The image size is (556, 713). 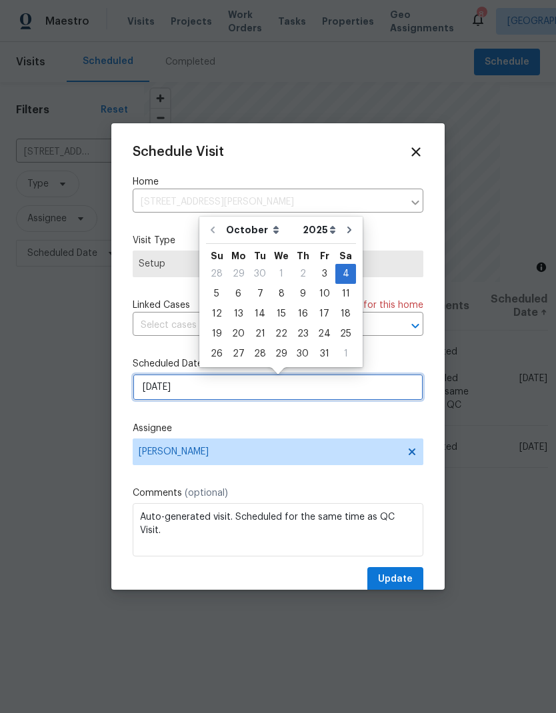 I want to click on div: Wed Oct 22 2025, so click(x=281, y=334).